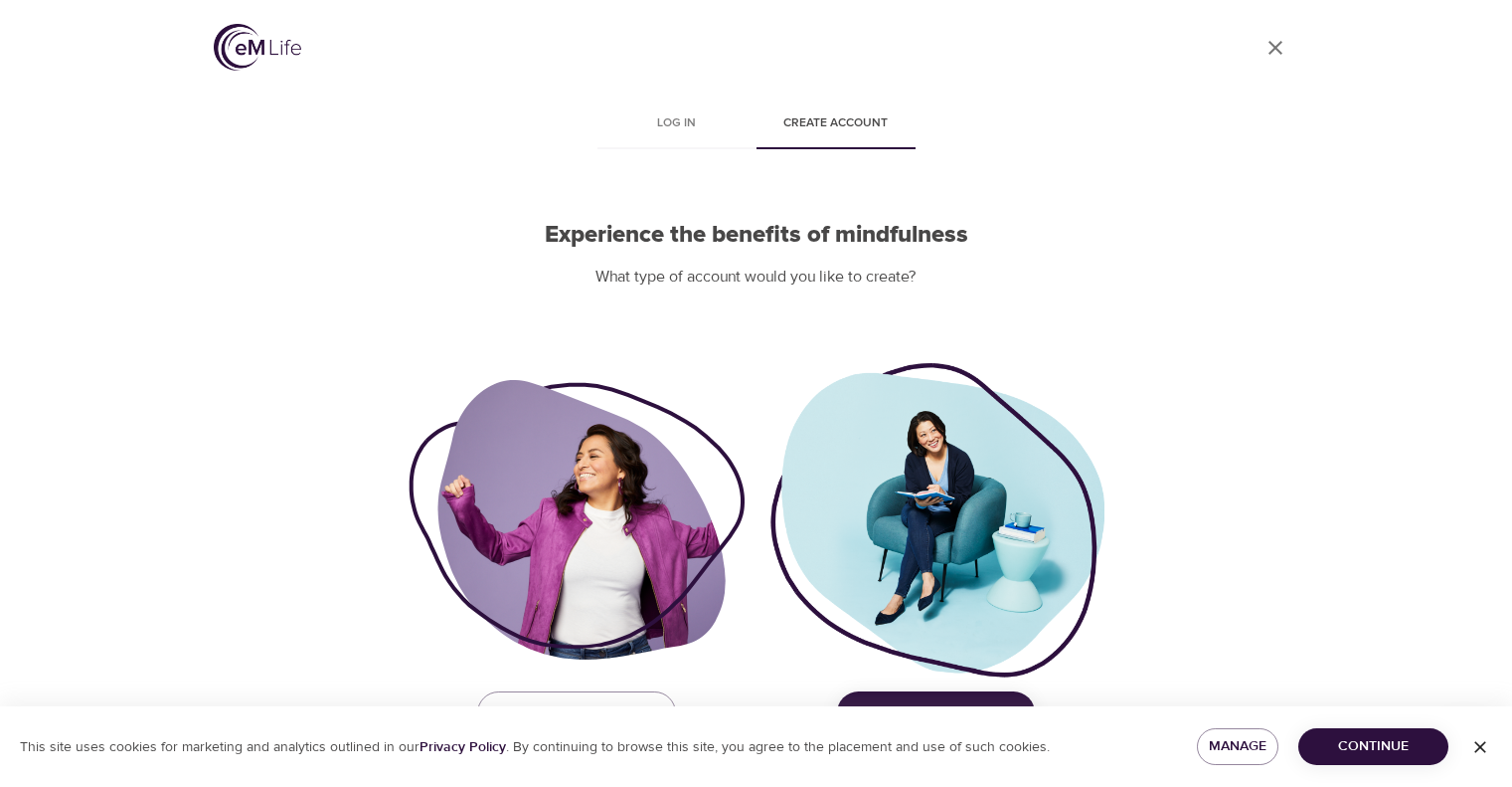 This screenshot has width=1512, height=787. Describe the element at coordinates (462, 747) in the screenshot. I see `b: Privacy Policy` at that location.